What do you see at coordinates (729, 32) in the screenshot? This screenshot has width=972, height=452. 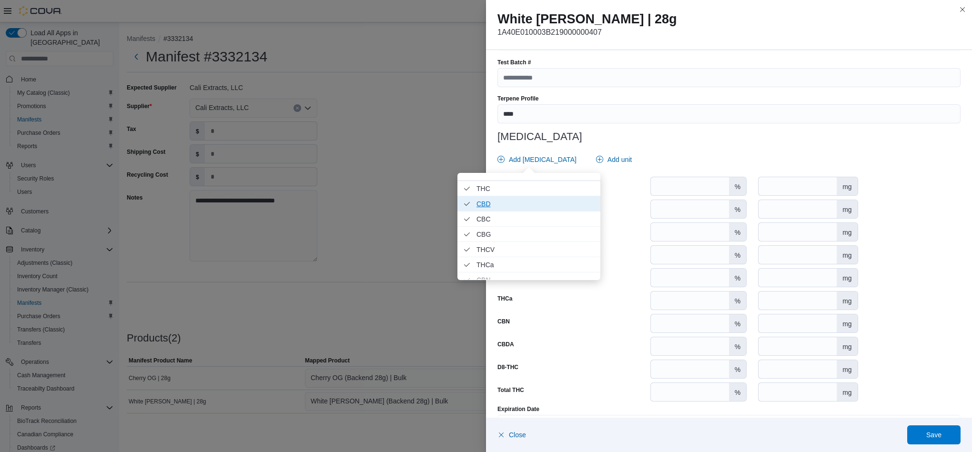 I see `p: 1A40E010003B219000000407` at bounding box center [729, 32].